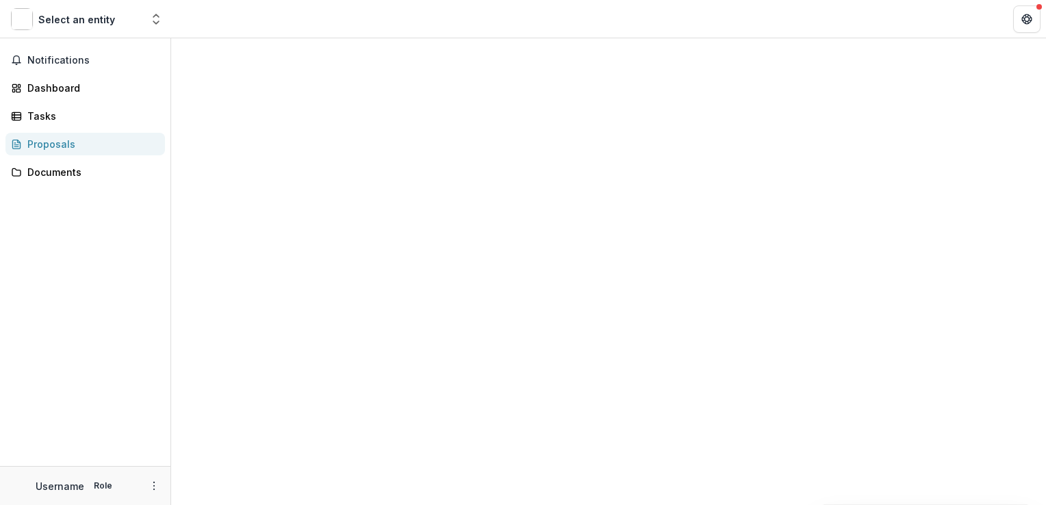 The height and width of the screenshot is (505, 1046). Describe the element at coordinates (90, 116) in the screenshot. I see `div: Tasks` at that location.